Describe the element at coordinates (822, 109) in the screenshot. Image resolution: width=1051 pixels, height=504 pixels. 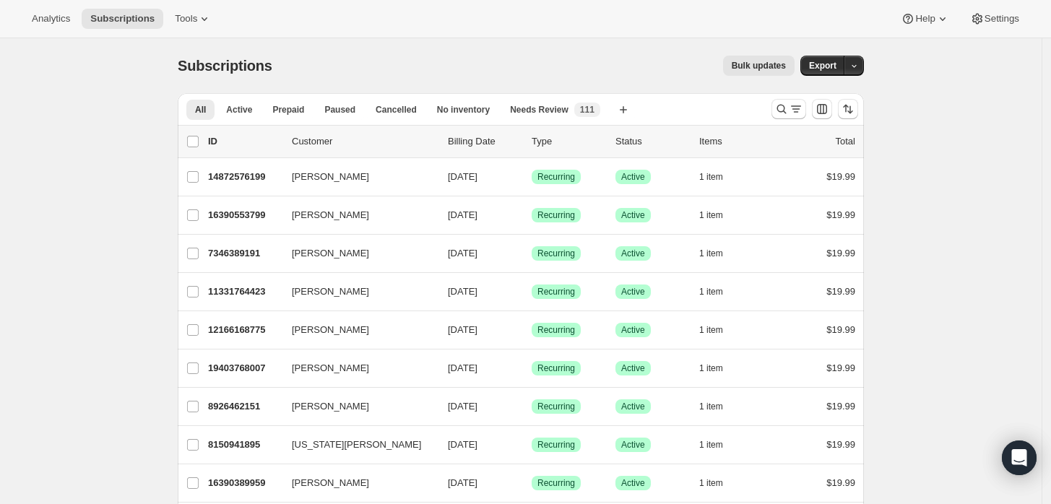
I see `button: Customize table column order and visibility` at that location.